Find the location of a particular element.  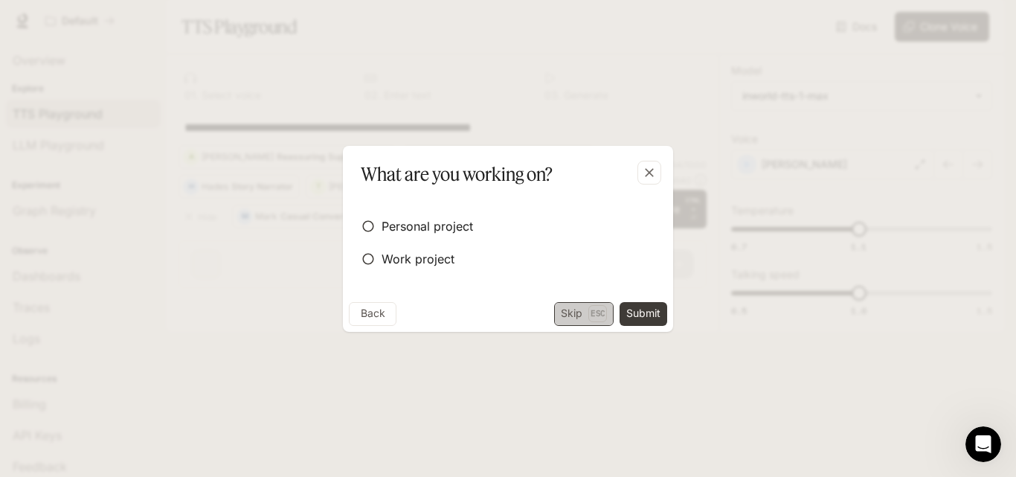

button: Back is located at coordinates (373, 314).